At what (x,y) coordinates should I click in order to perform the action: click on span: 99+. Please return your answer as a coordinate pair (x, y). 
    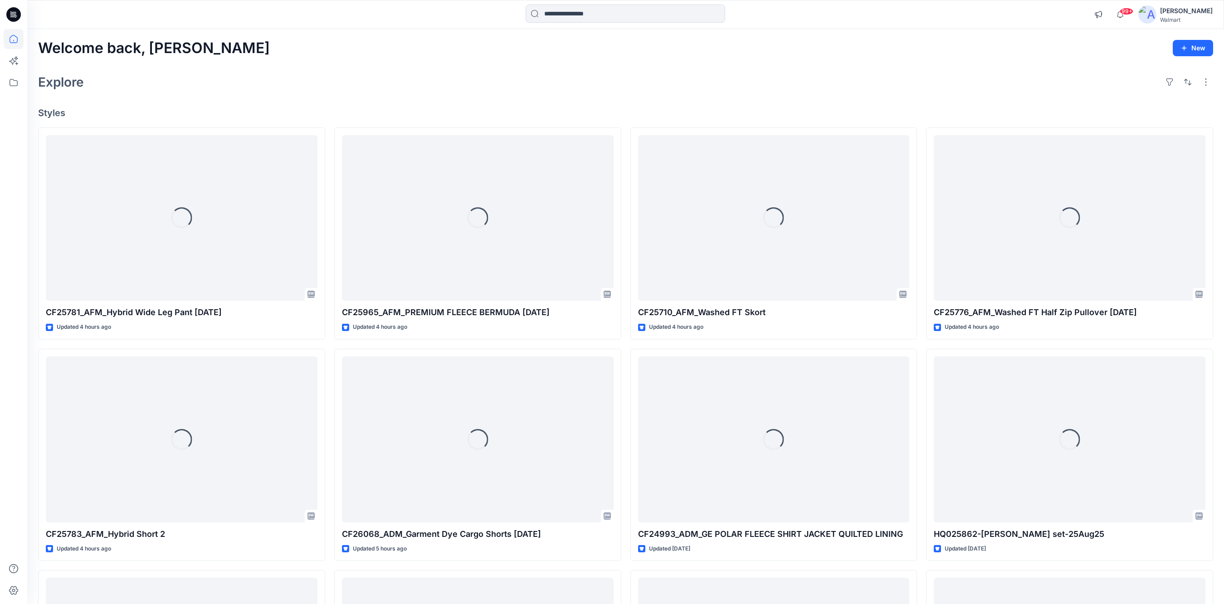
    Looking at the image, I should click on (1127, 11).